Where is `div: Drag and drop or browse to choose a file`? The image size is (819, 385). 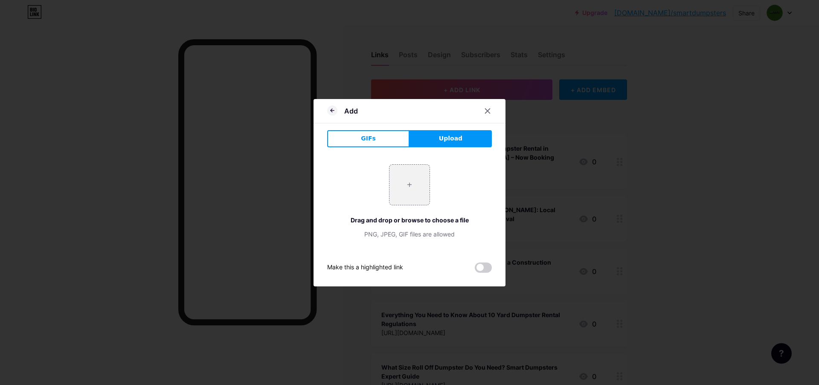
div: Drag and drop or browse to choose a file is located at coordinates (410, 220).